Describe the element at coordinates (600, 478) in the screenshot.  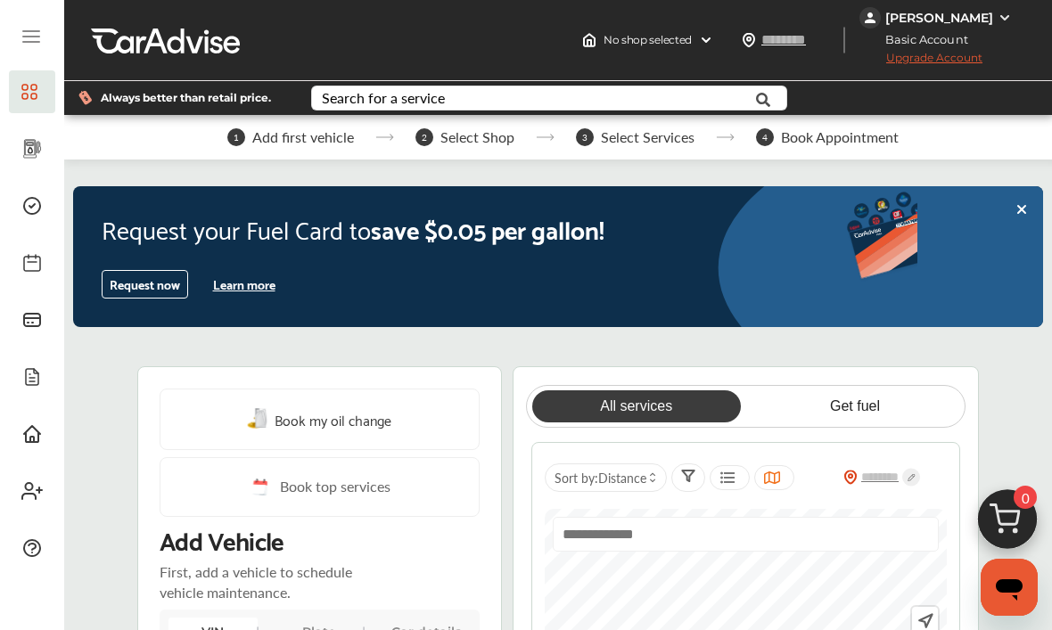
I see `span: Sort by :` at that location.